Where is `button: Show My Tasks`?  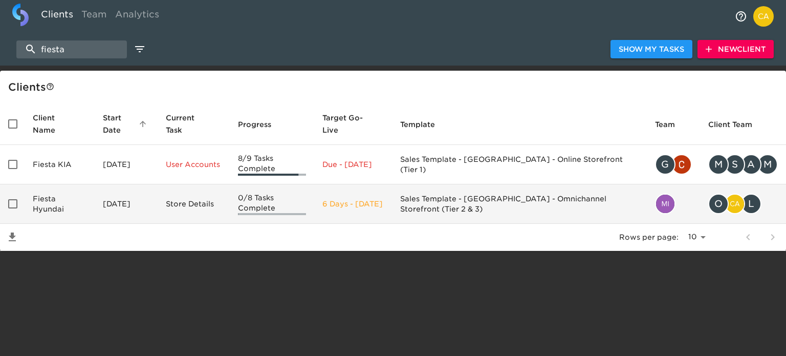 button: Show My Tasks is located at coordinates (651, 49).